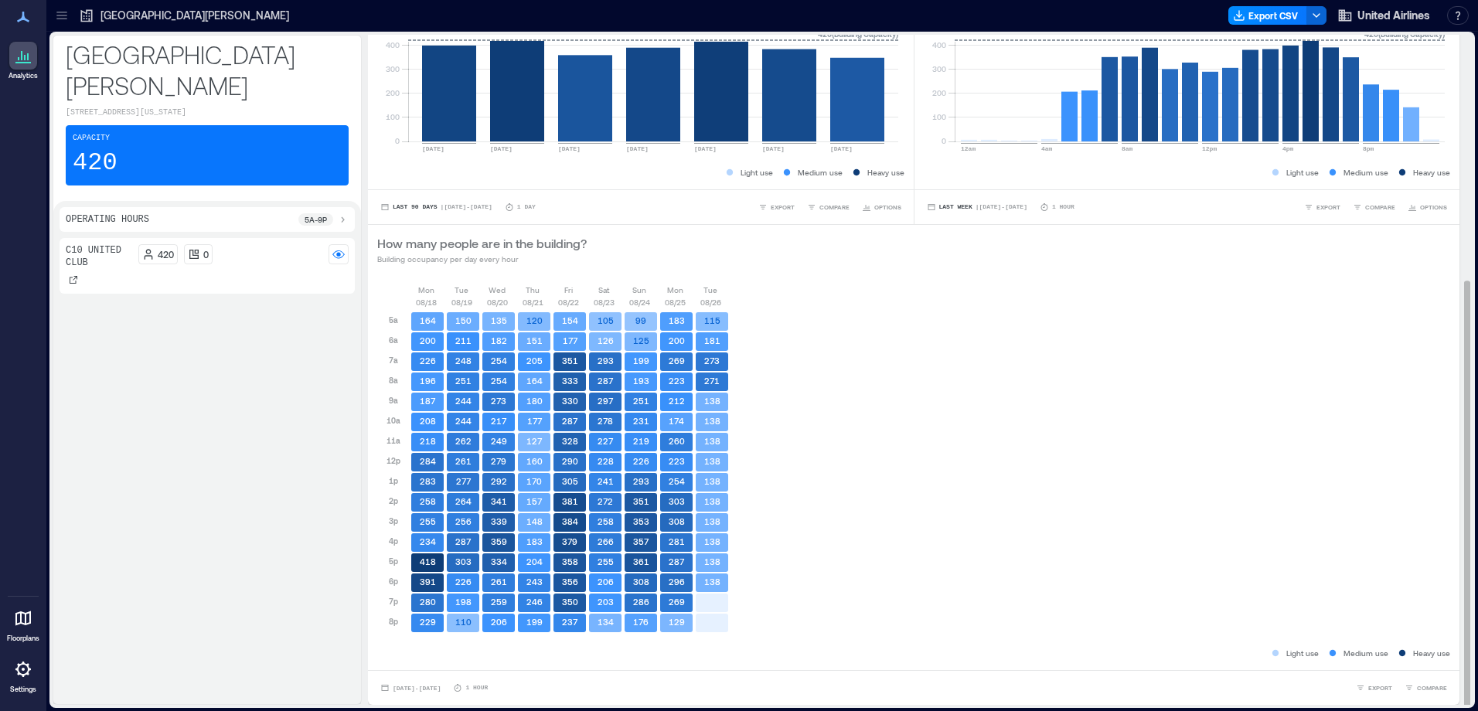 Image resolution: width=1478 pixels, height=711 pixels. What do you see at coordinates (676, 420) in the screenshot?
I see `text: 174` at bounding box center [676, 420].